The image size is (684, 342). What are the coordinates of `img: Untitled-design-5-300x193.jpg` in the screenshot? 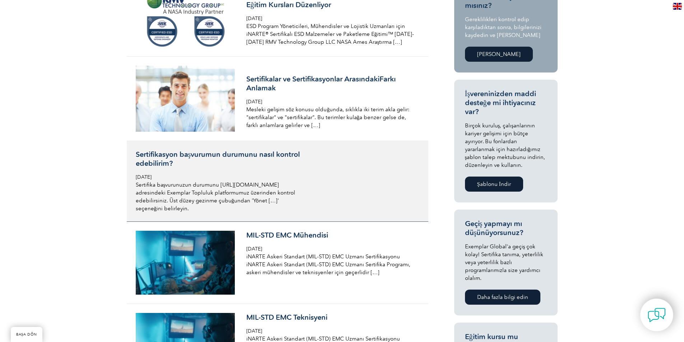 It's located at (185, 263).